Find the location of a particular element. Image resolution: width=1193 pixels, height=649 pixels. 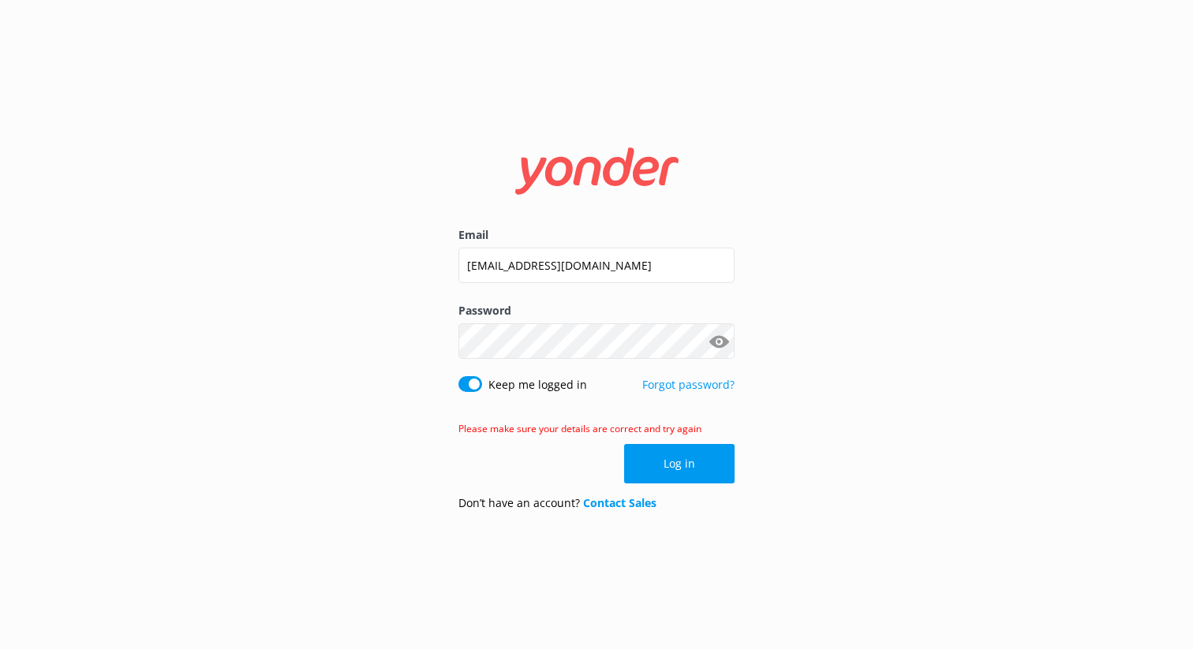

p: Don’t have an account? is located at coordinates (557, 503).